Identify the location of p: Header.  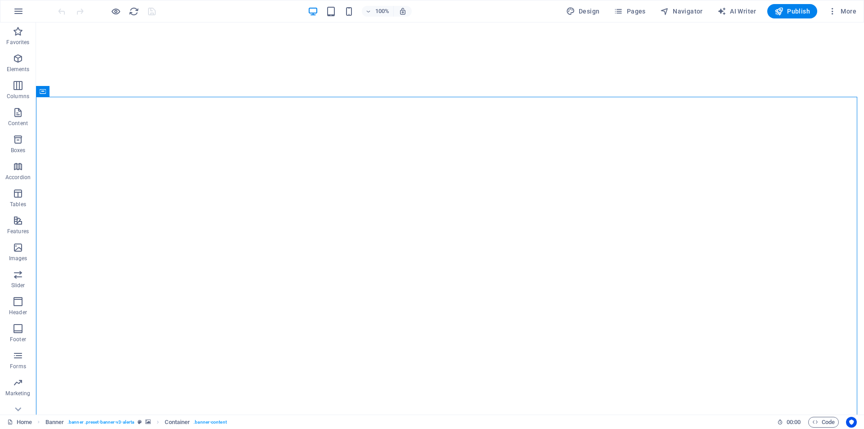
(18, 312).